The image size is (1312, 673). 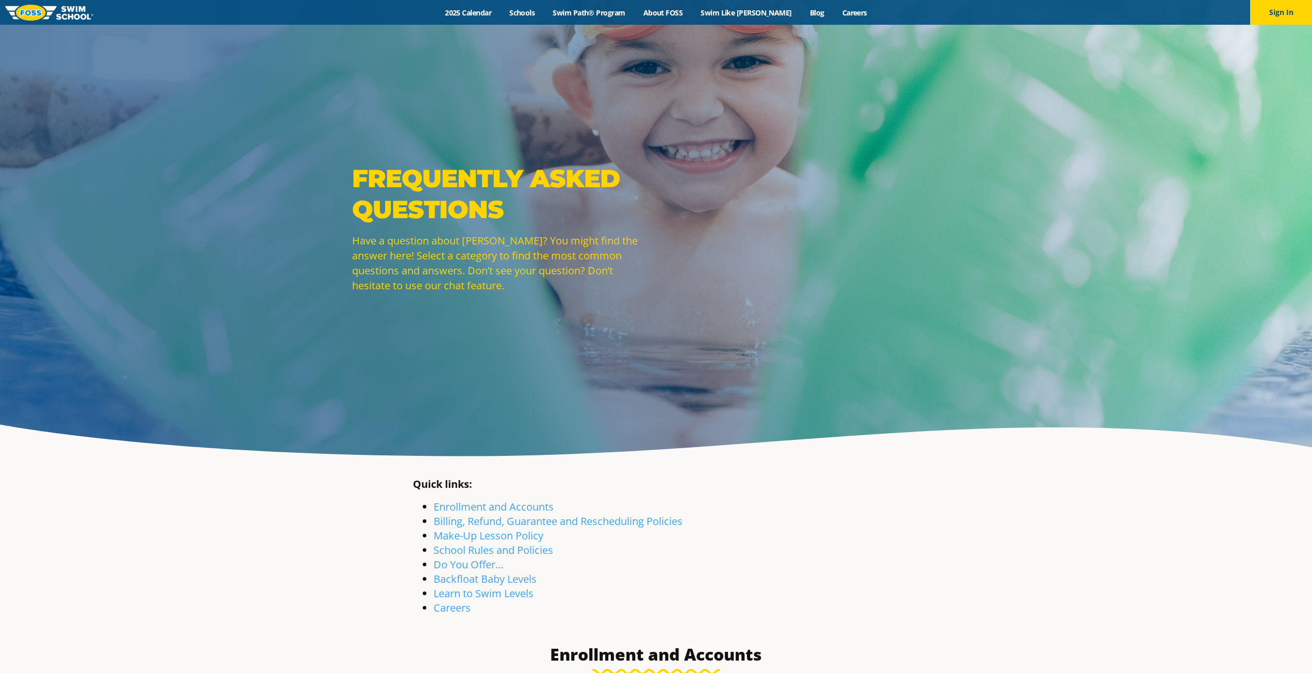 I want to click on a: About FOSS, so click(x=663, y=12).